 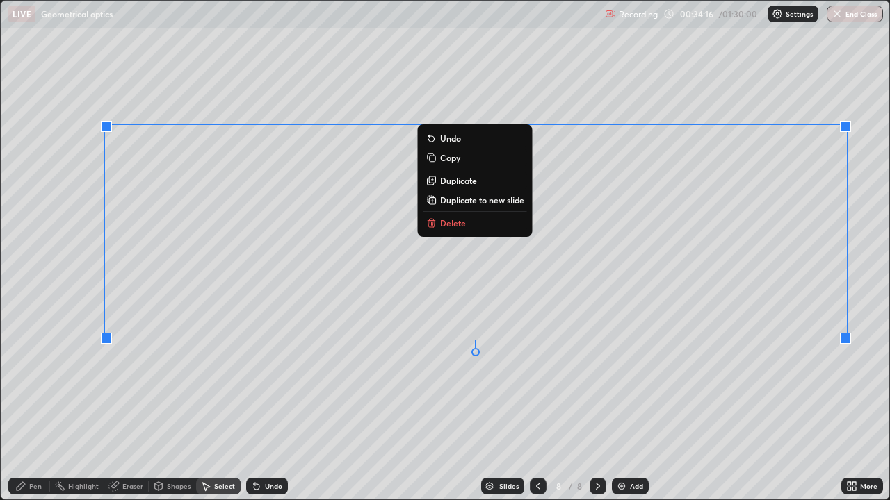 What do you see at coordinates (482, 200) in the screenshot?
I see `p: Duplicate to new slide` at bounding box center [482, 200].